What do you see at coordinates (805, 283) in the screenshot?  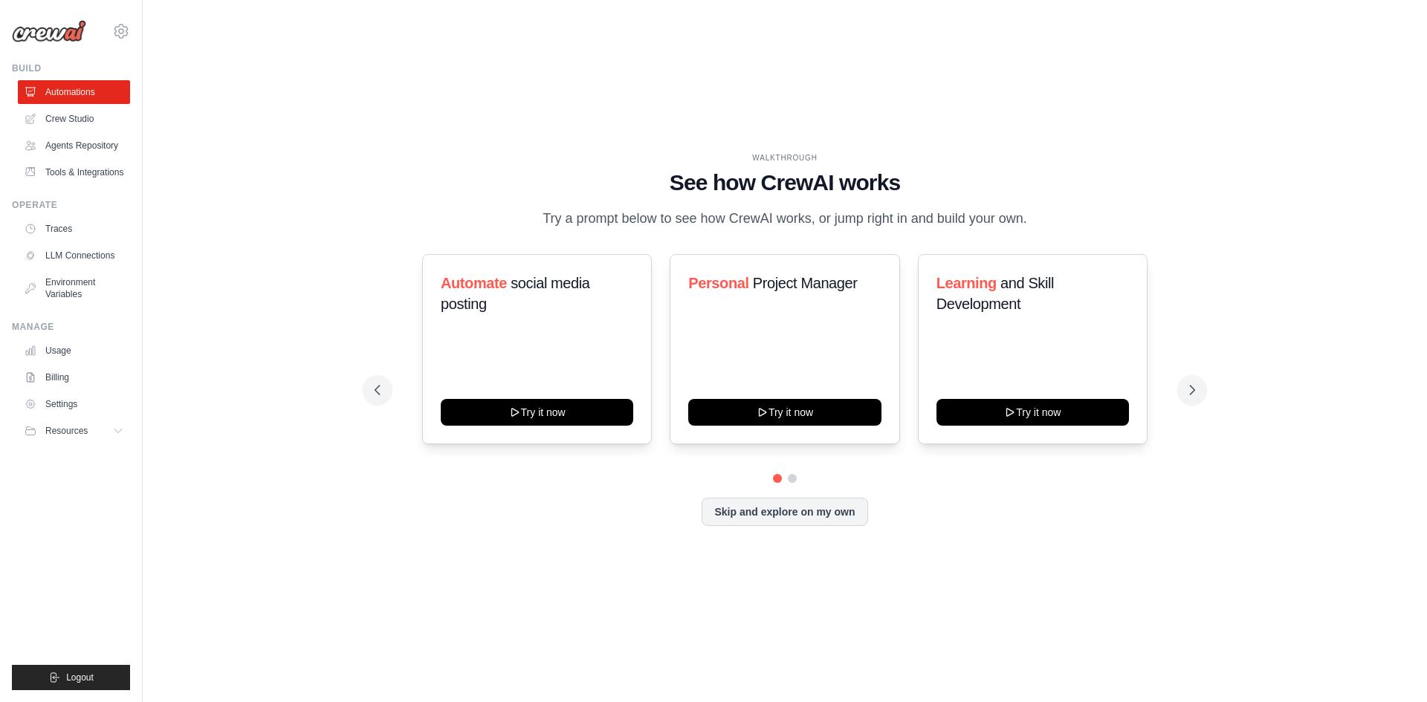 I see `span: Project Manager` at bounding box center [805, 283].